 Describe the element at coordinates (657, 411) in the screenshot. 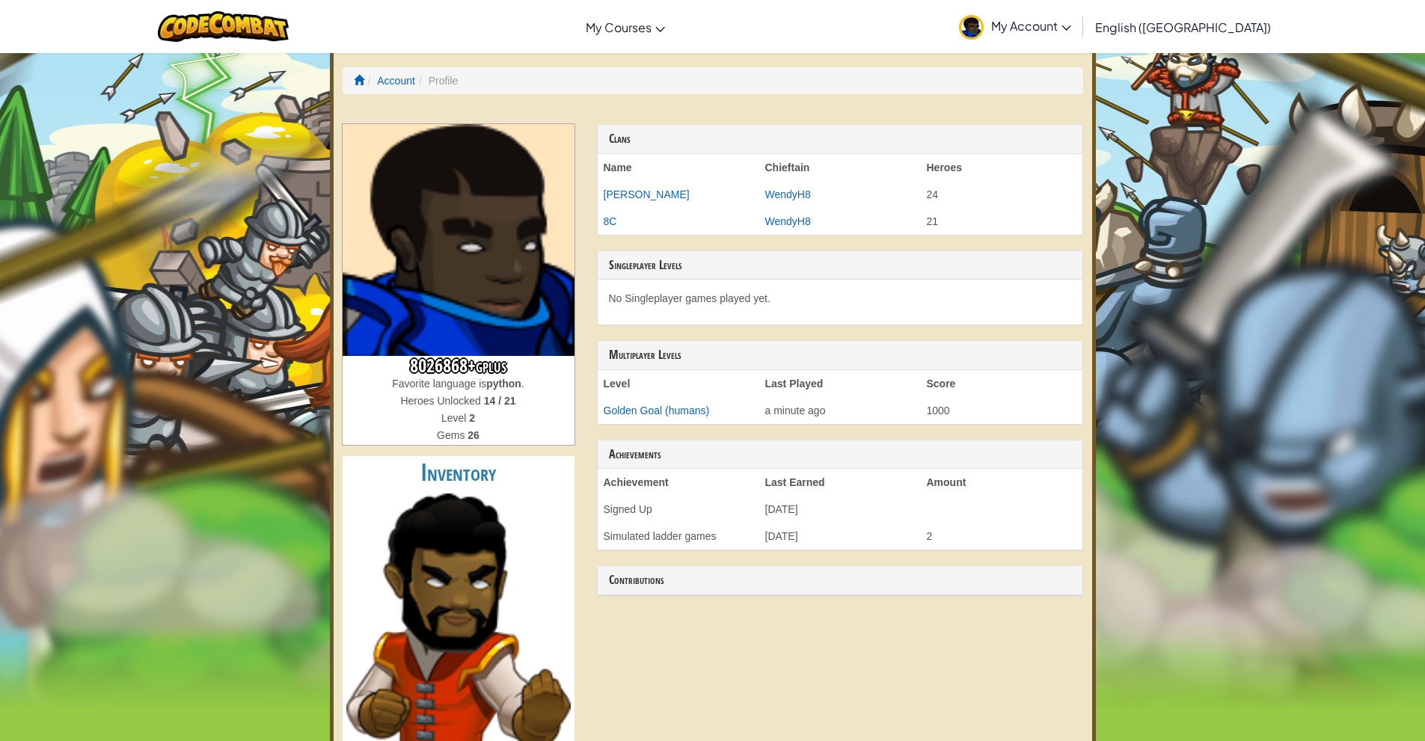

I see `a: Golden Goal (humans)` at that location.